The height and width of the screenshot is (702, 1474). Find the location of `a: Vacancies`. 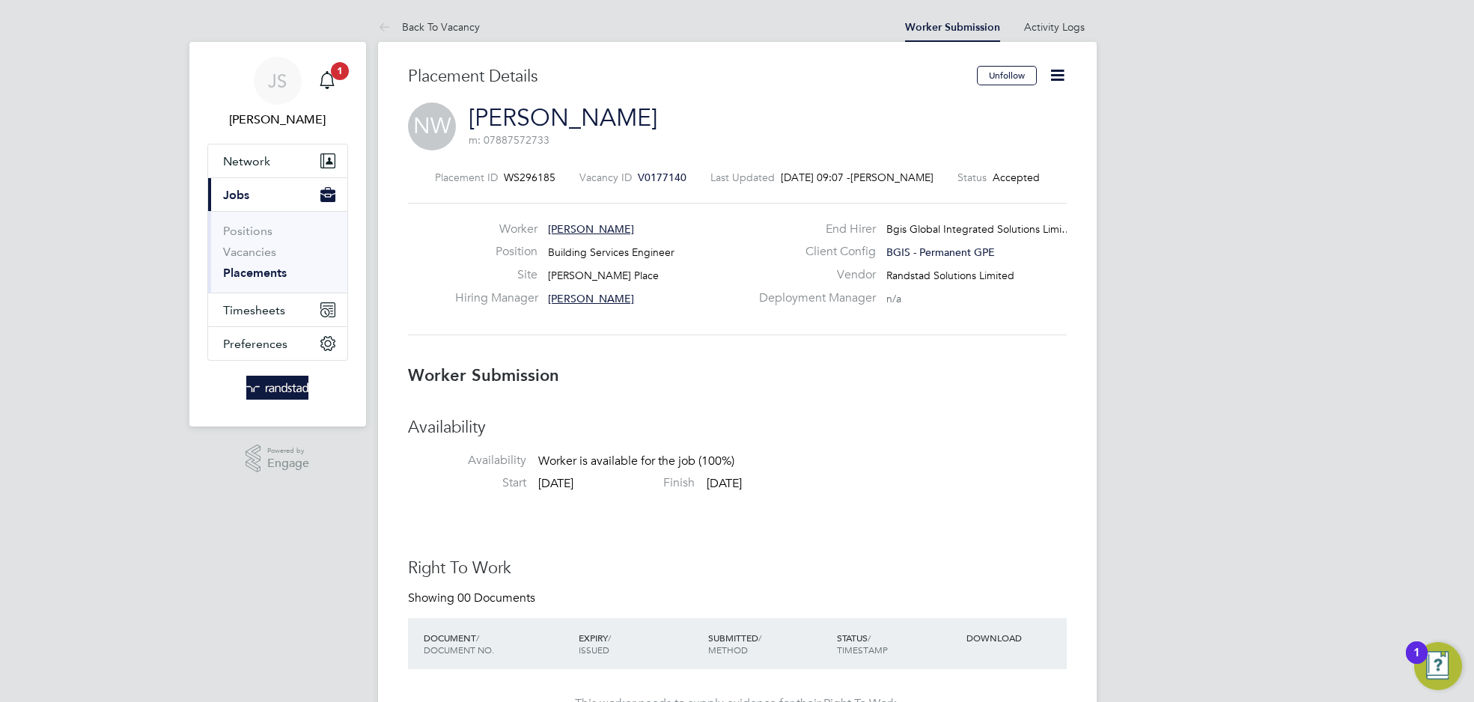

a: Vacancies is located at coordinates (249, 251).